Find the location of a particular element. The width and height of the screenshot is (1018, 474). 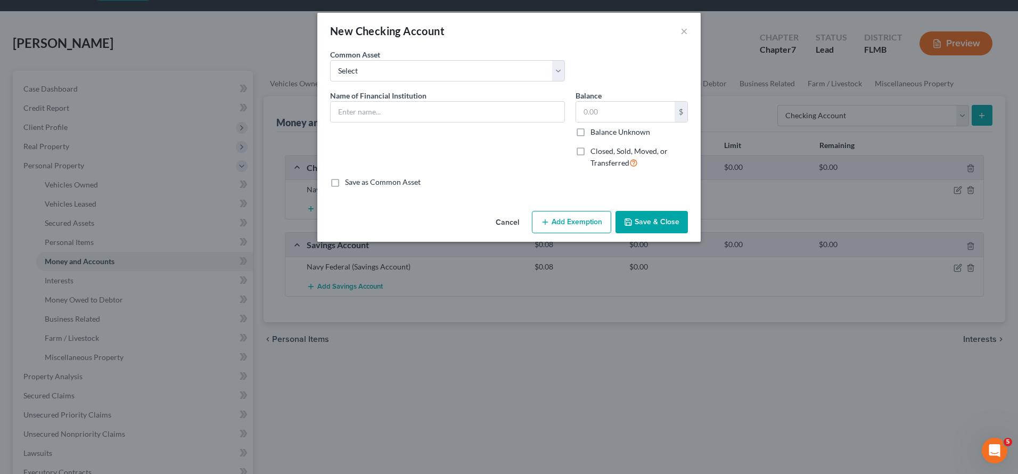

label: Common Asset is located at coordinates (355, 54).